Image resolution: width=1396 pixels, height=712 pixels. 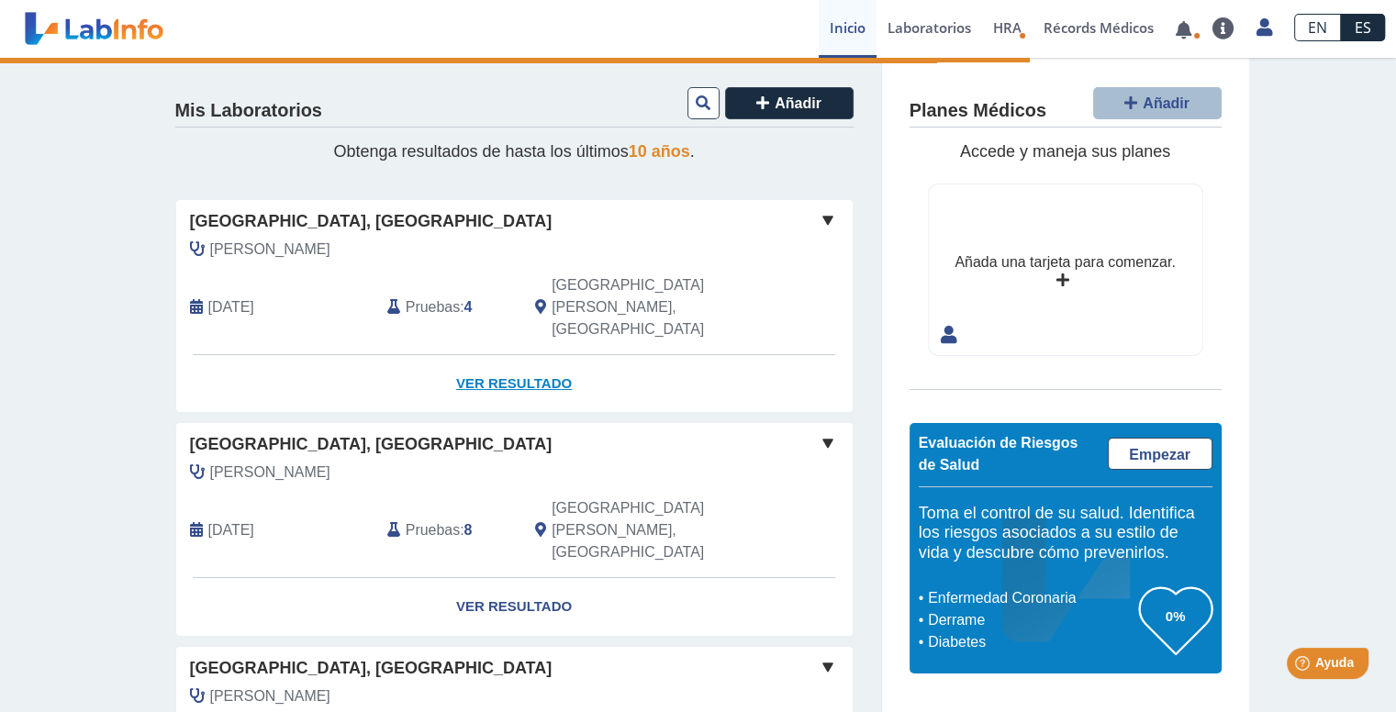 What do you see at coordinates (1064, 262) in the screenshot?
I see `div: Añada una tarjeta para comenzar.` at bounding box center [1064, 262].